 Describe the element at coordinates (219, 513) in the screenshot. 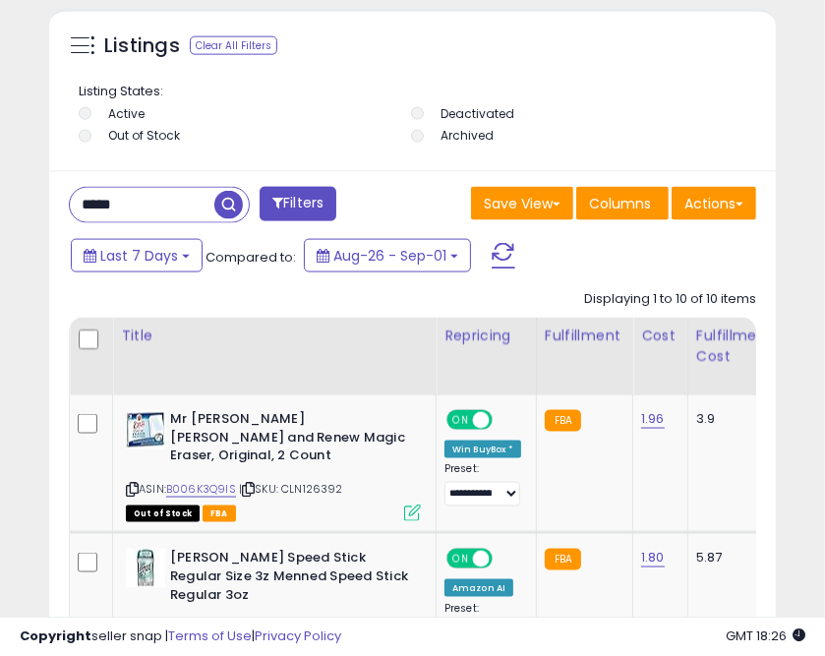

I see `span: FBA` at that location.